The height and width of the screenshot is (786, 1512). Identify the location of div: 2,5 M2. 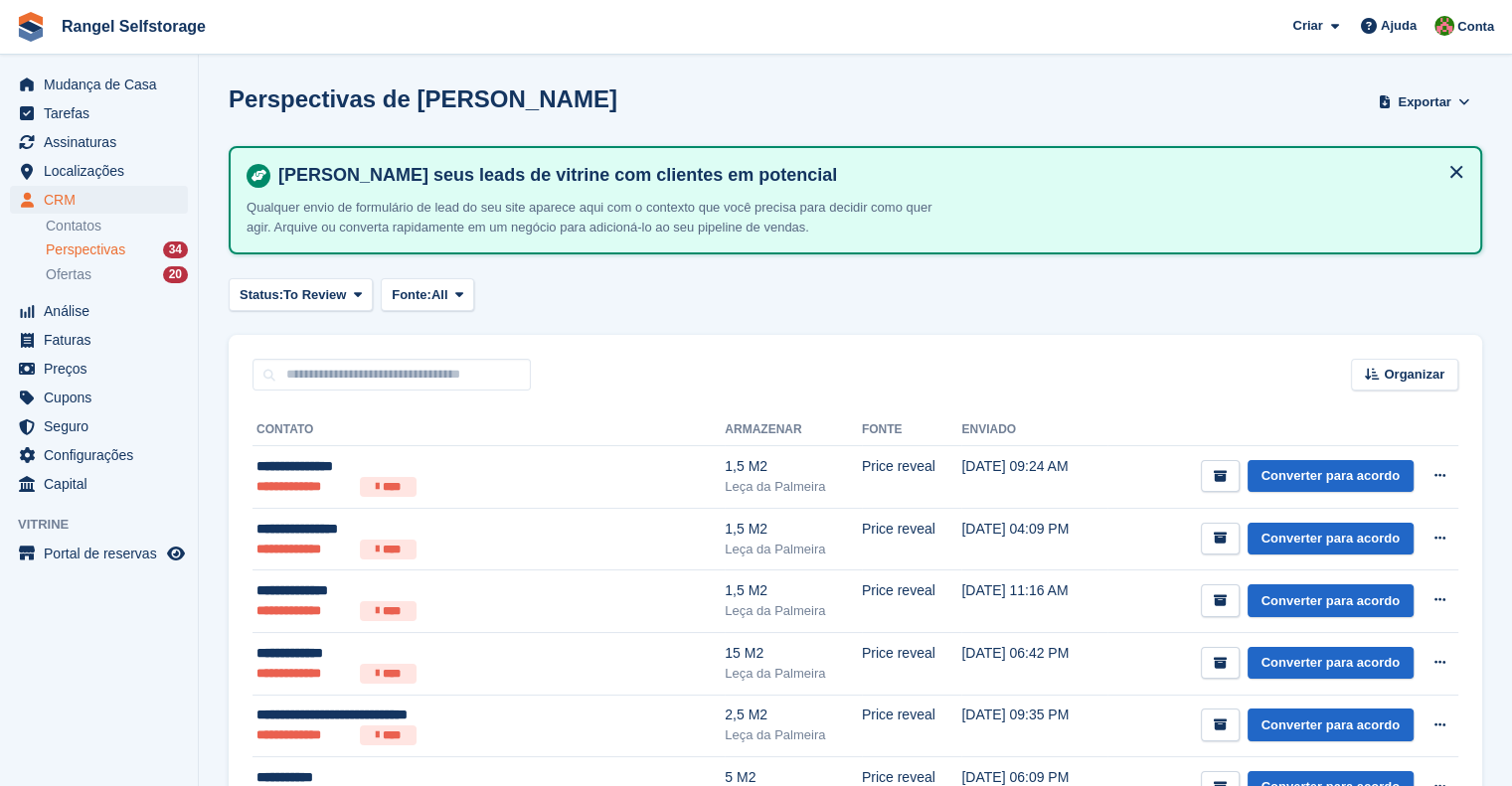
(793, 714).